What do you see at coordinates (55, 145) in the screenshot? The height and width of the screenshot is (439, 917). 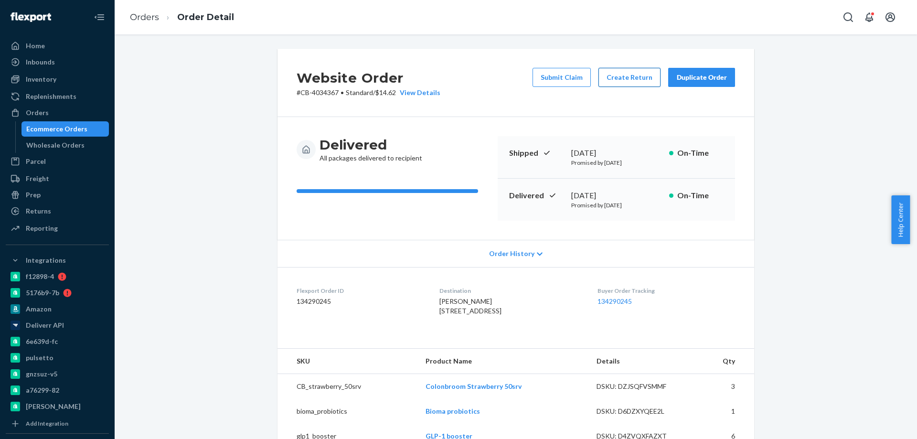 I see `div: Wholesale Orders` at bounding box center [55, 145].